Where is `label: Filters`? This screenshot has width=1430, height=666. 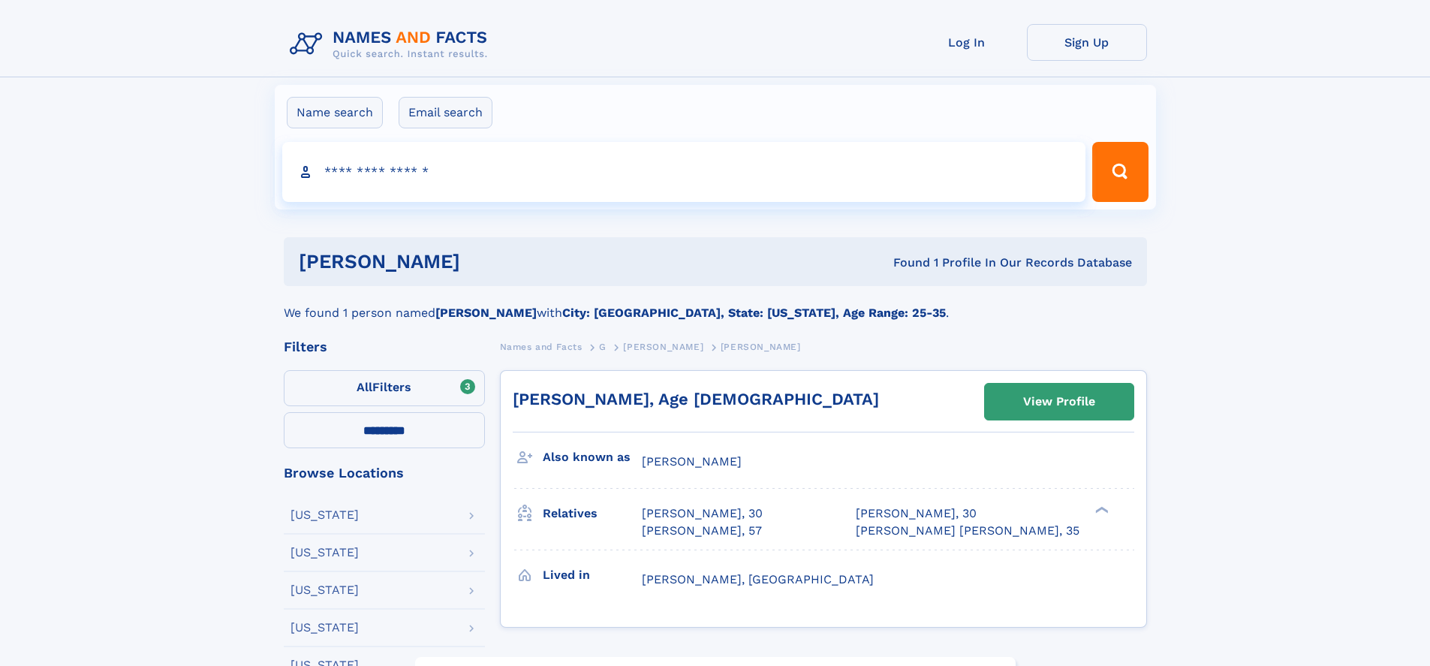 label: Filters is located at coordinates (384, 388).